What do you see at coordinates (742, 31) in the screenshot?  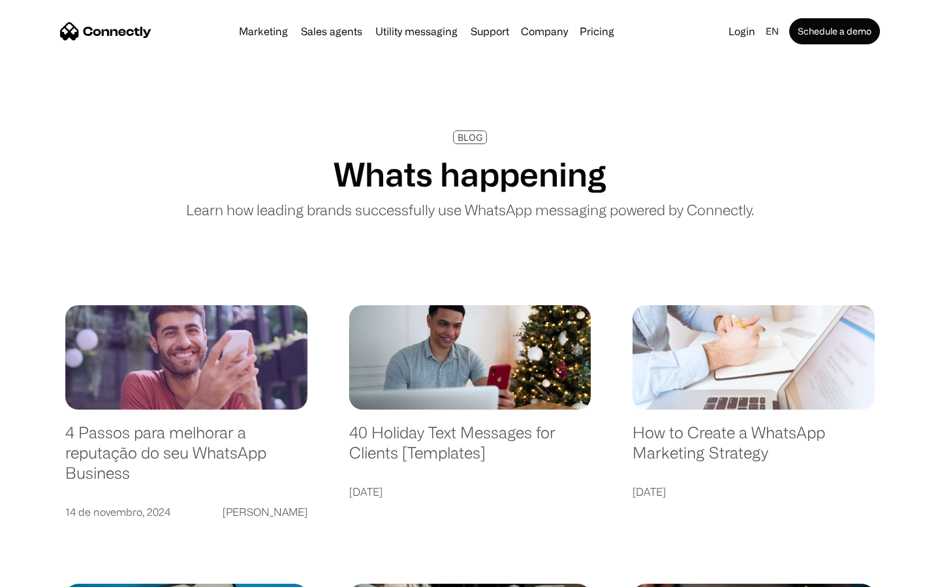 I see `a: Login` at bounding box center [742, 31].